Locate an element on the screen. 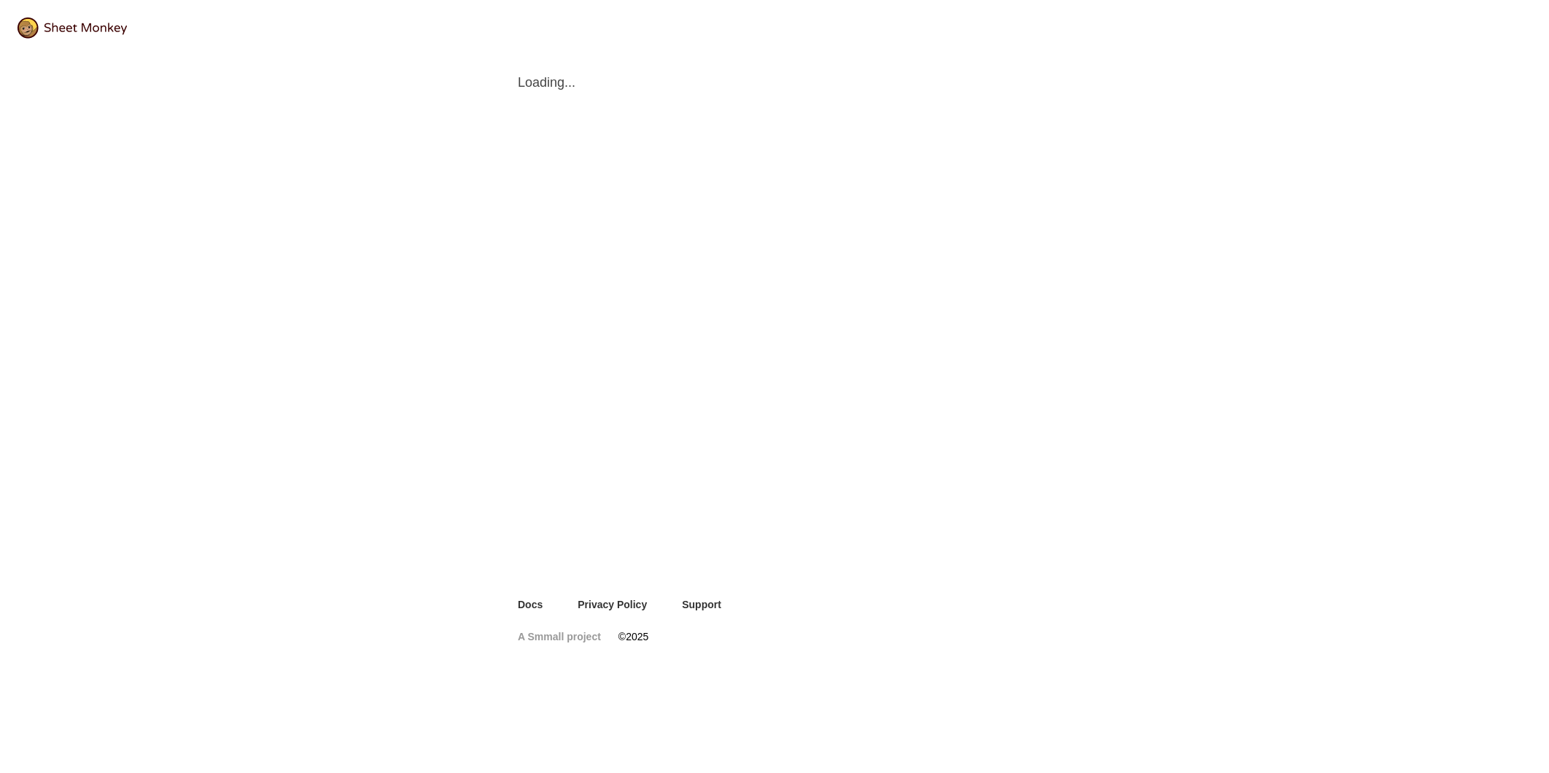  a: Support is located at coordinates (702, 605).